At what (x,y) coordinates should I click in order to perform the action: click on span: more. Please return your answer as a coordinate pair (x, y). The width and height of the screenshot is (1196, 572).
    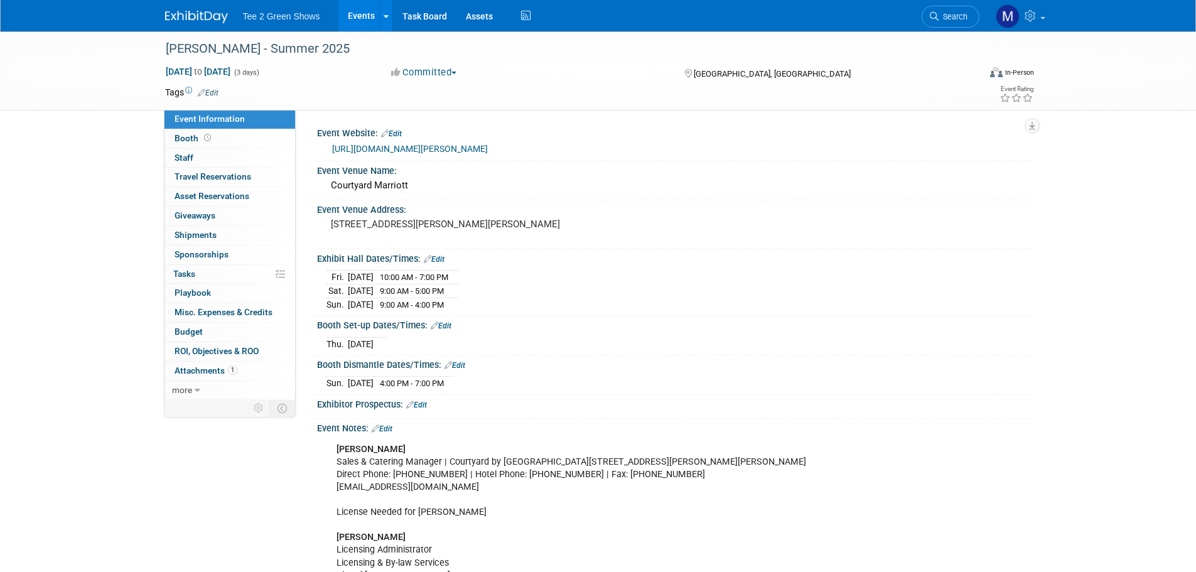
    Looking at the image, I should click on (182, 390).